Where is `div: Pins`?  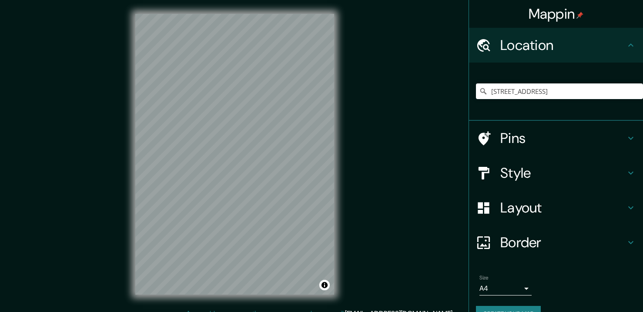
div: Pins is located at coordinates (556, 138).